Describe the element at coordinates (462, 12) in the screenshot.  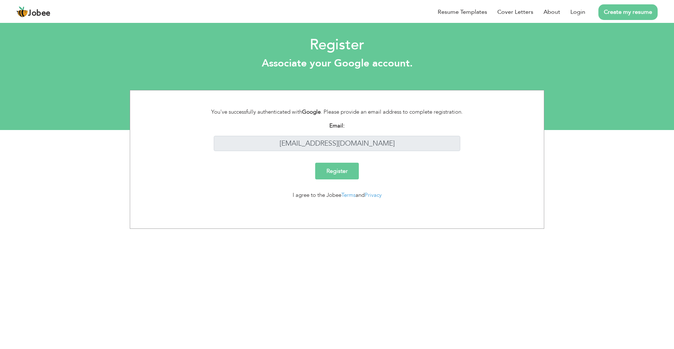
I see `a: Resume Templates` at that location.